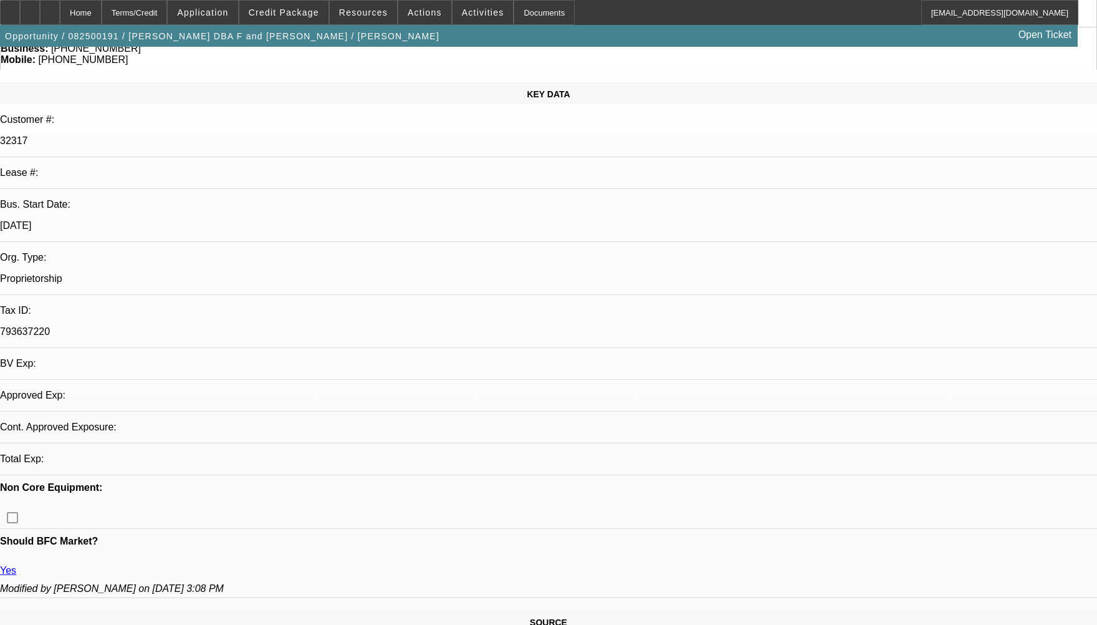 This screenshot has height=625, width=1097. I want to click on a: Open Ticket, so click(1045, 35).